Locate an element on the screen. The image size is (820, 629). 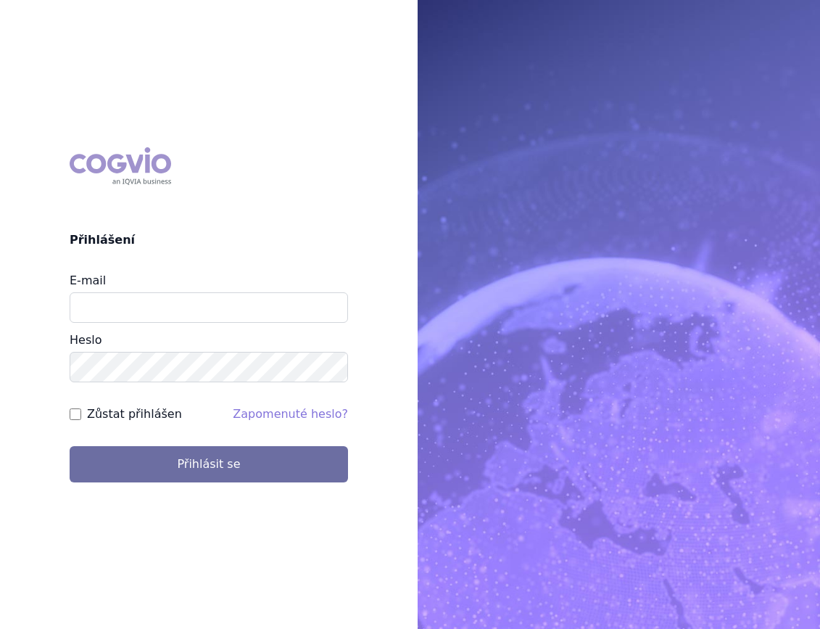
label: E-mail is located at coordinates (88, 280).